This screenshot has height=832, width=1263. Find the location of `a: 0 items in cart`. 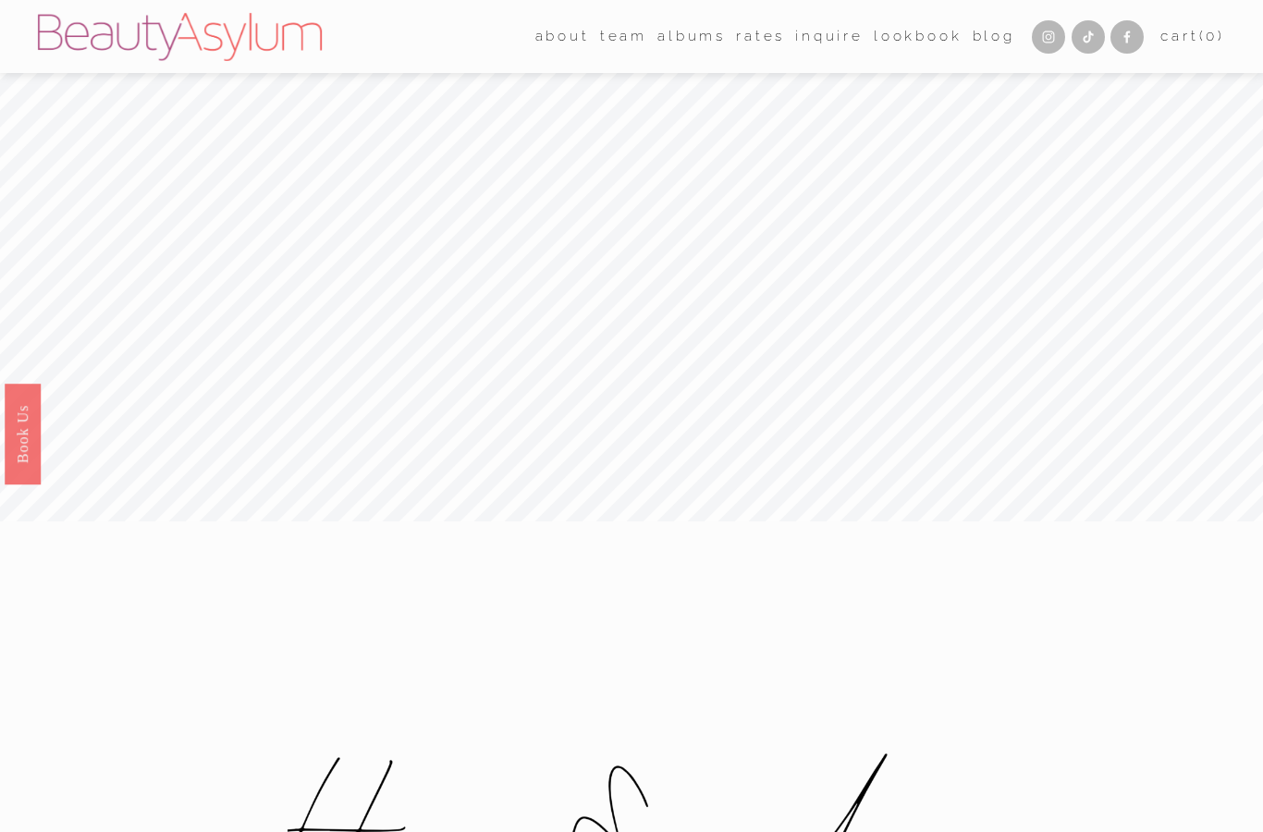

a: 0 items in cart is located at coordinates (1193, 37).